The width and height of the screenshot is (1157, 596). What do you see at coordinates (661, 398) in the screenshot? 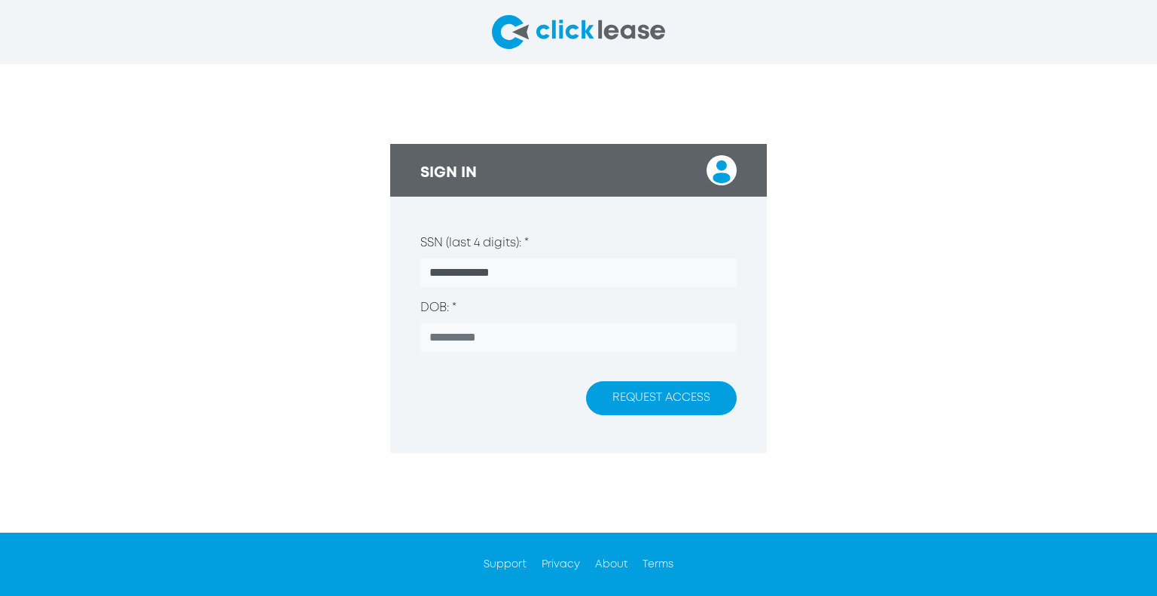
I see `button: REQUEST ACCESS` at bounding box center [661, 398].